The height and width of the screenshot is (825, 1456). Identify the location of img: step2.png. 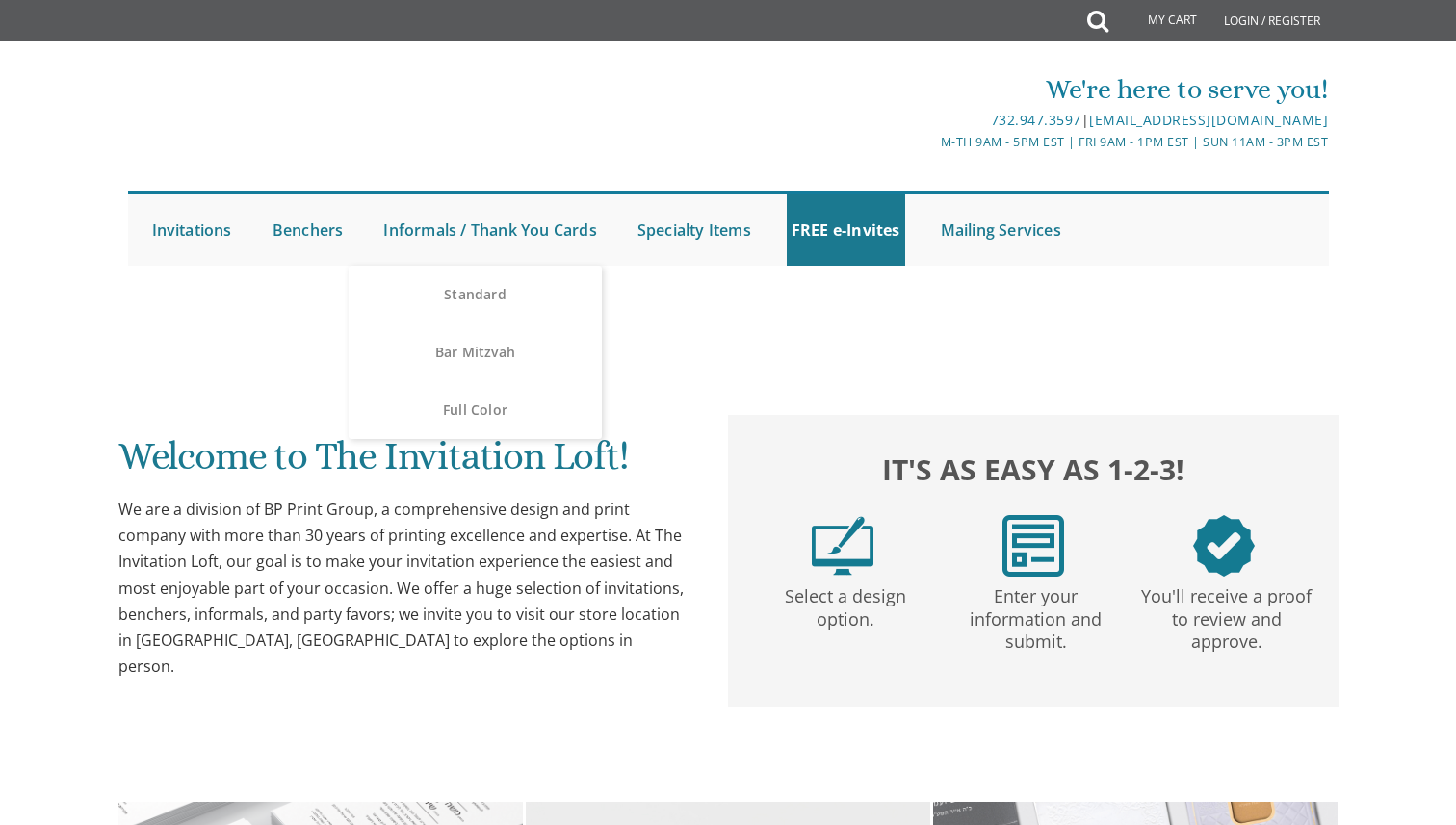
(1033, 546).